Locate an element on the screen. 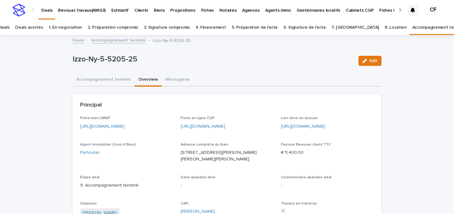 The width and height of the screenshot is (454, 214). h2: Principal is located at coordinates (91, 105).